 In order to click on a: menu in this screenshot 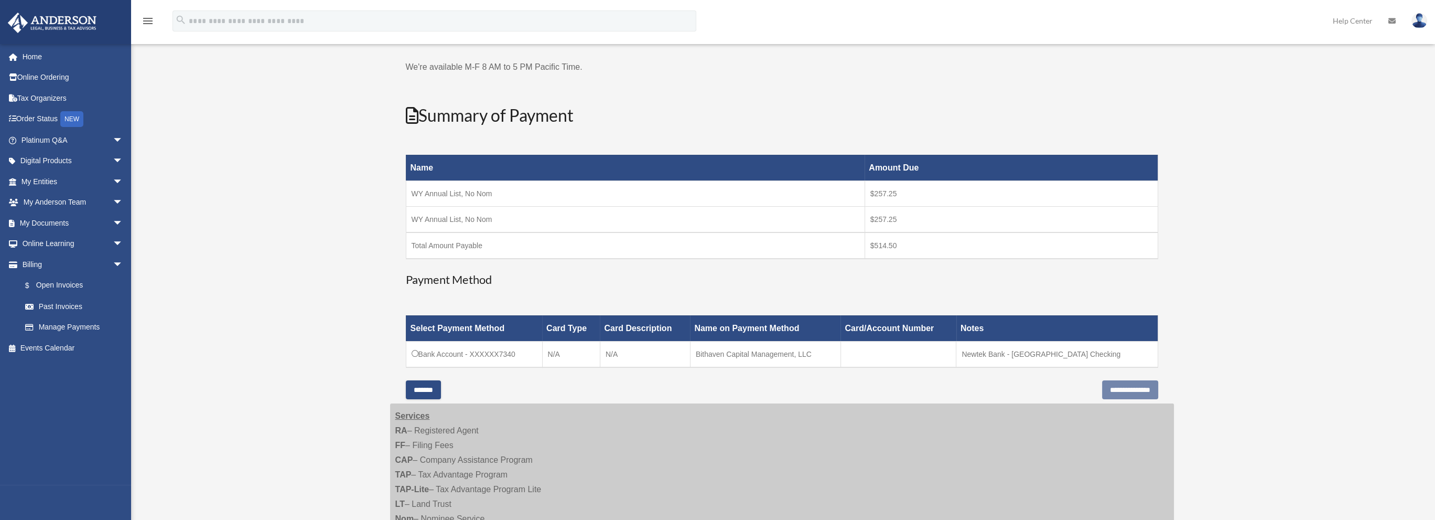, I will do `click(148, 23)`.